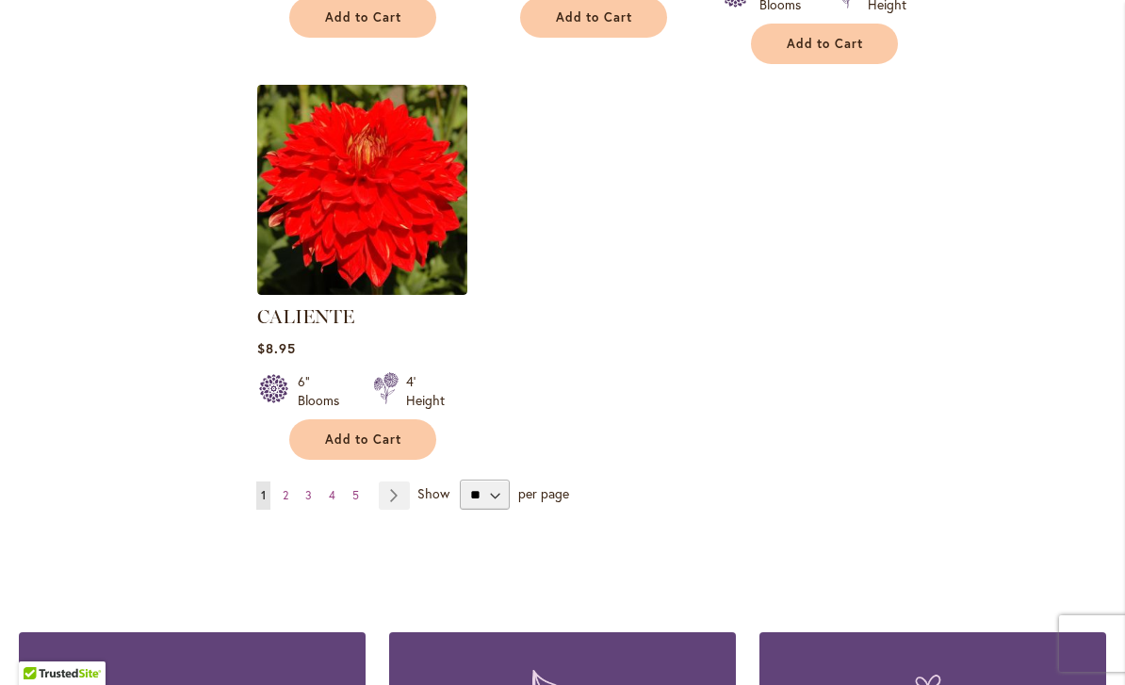 The width and height of the screenshot is (1125, 685). I want to click on span: 2, so click(286, 495).